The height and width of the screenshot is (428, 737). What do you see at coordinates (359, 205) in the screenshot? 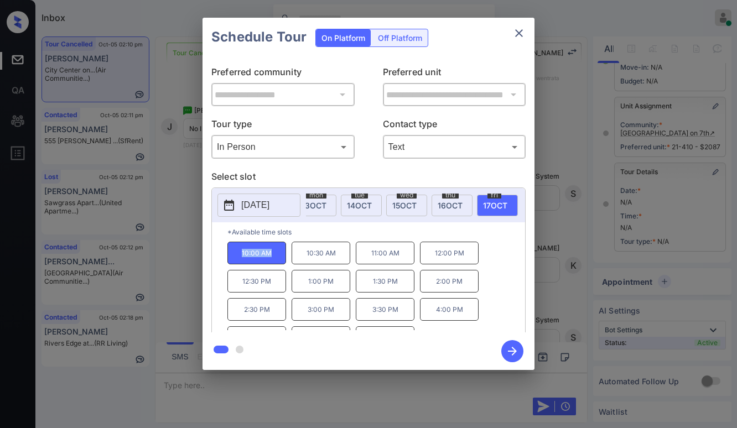
I see `span: 14 OCT` at bounding box center [359, 205].